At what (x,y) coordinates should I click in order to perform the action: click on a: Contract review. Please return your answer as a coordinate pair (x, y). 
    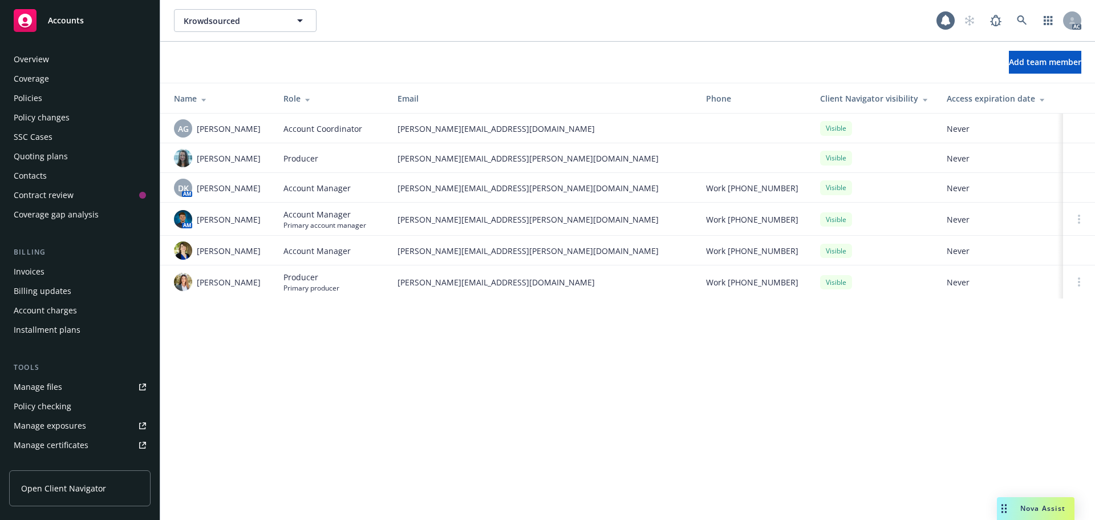
    Looking at the image, I should click on (80, 195).